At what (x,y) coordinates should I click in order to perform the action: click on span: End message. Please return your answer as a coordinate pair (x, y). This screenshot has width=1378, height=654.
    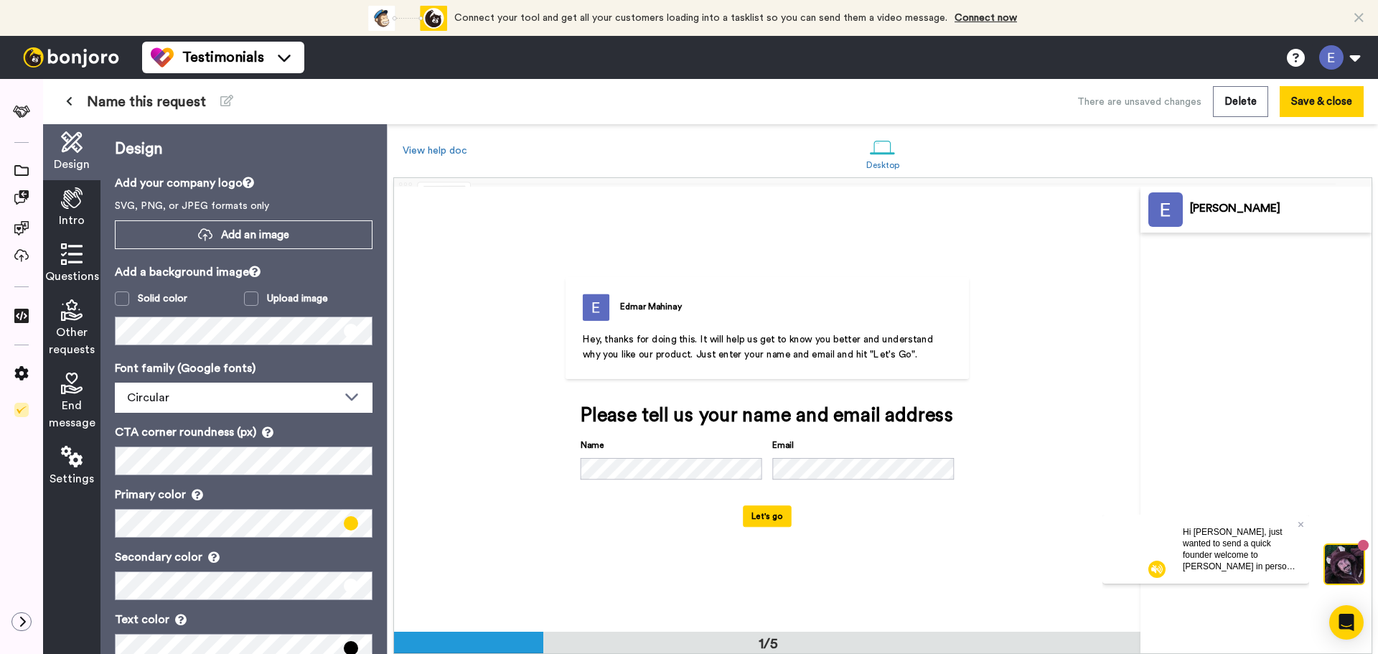
    Looking at the image, I should click on (72, 414).